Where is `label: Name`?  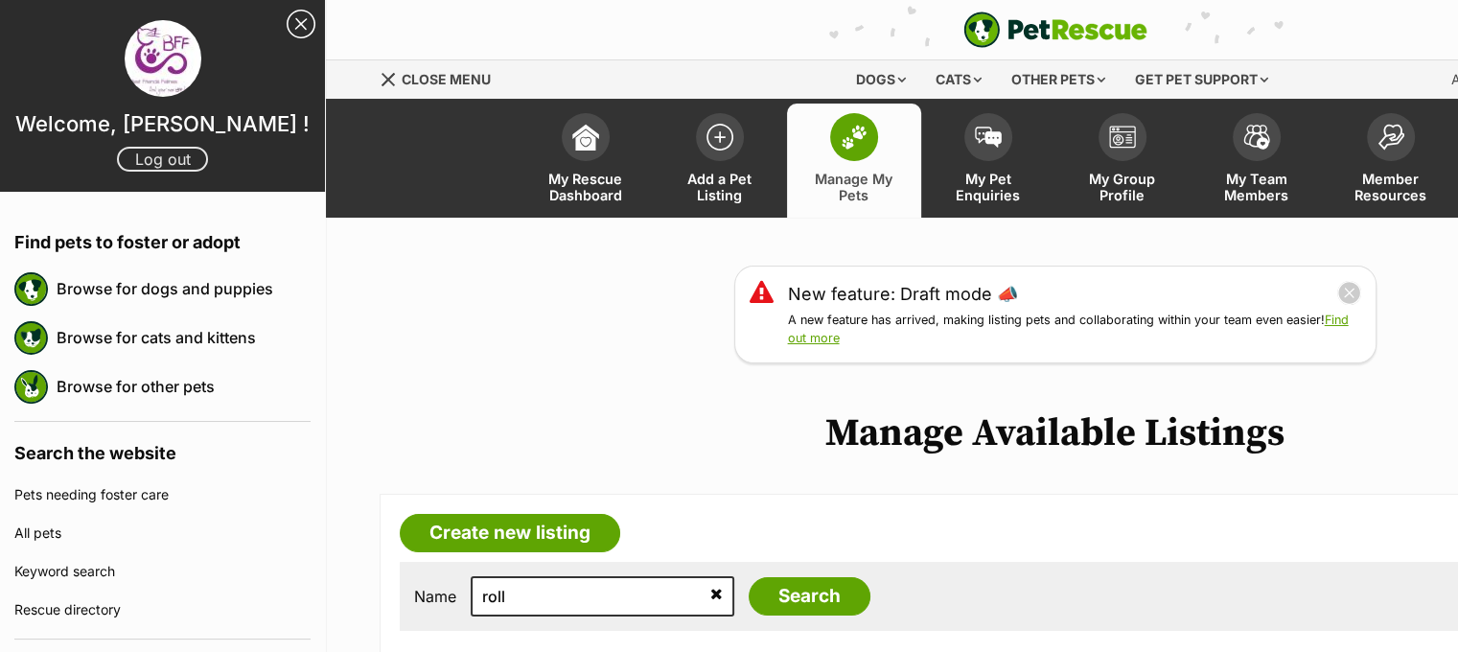 label: Name is located at coordinates (435, 596).